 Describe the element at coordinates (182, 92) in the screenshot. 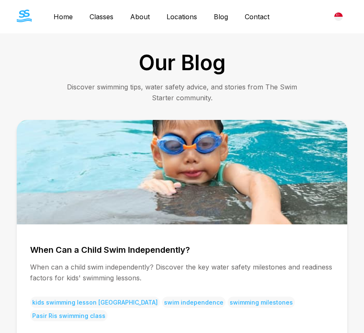

I see `p: Discover swimming tips, water safety advice, and stories from The Swim Starter community.` at that location.